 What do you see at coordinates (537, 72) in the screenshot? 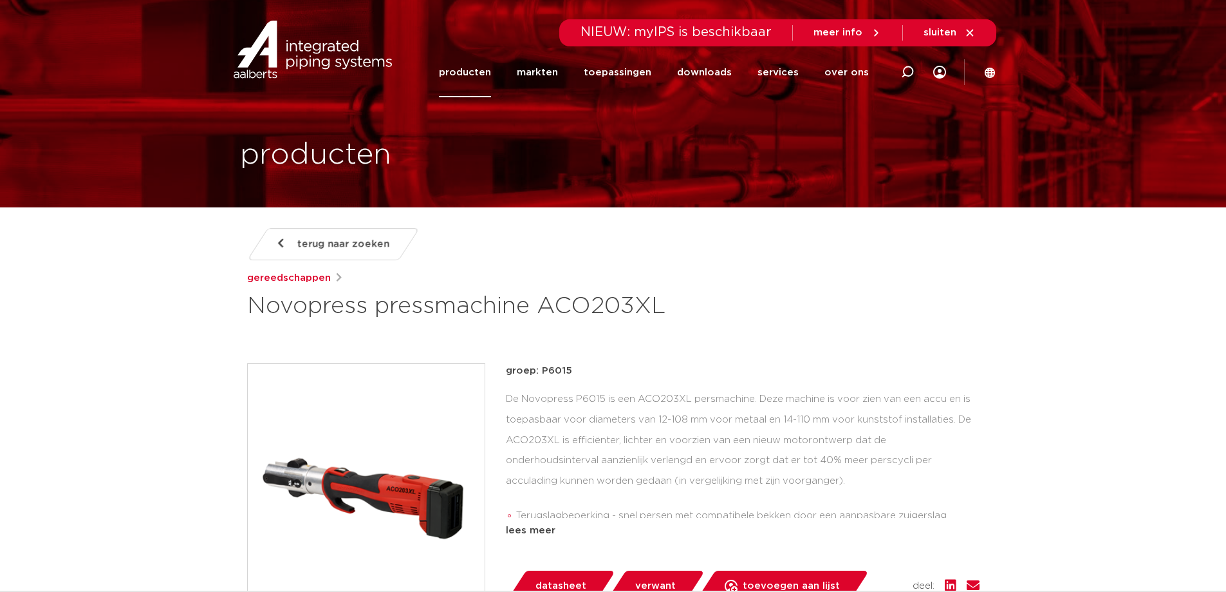
I see `a: markten` at bounding box center [537, 72].